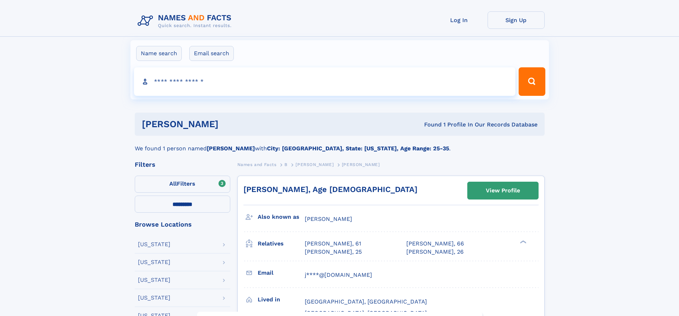 The image size is (679, 316). I want to click on a: Log In, so click(459, 20).